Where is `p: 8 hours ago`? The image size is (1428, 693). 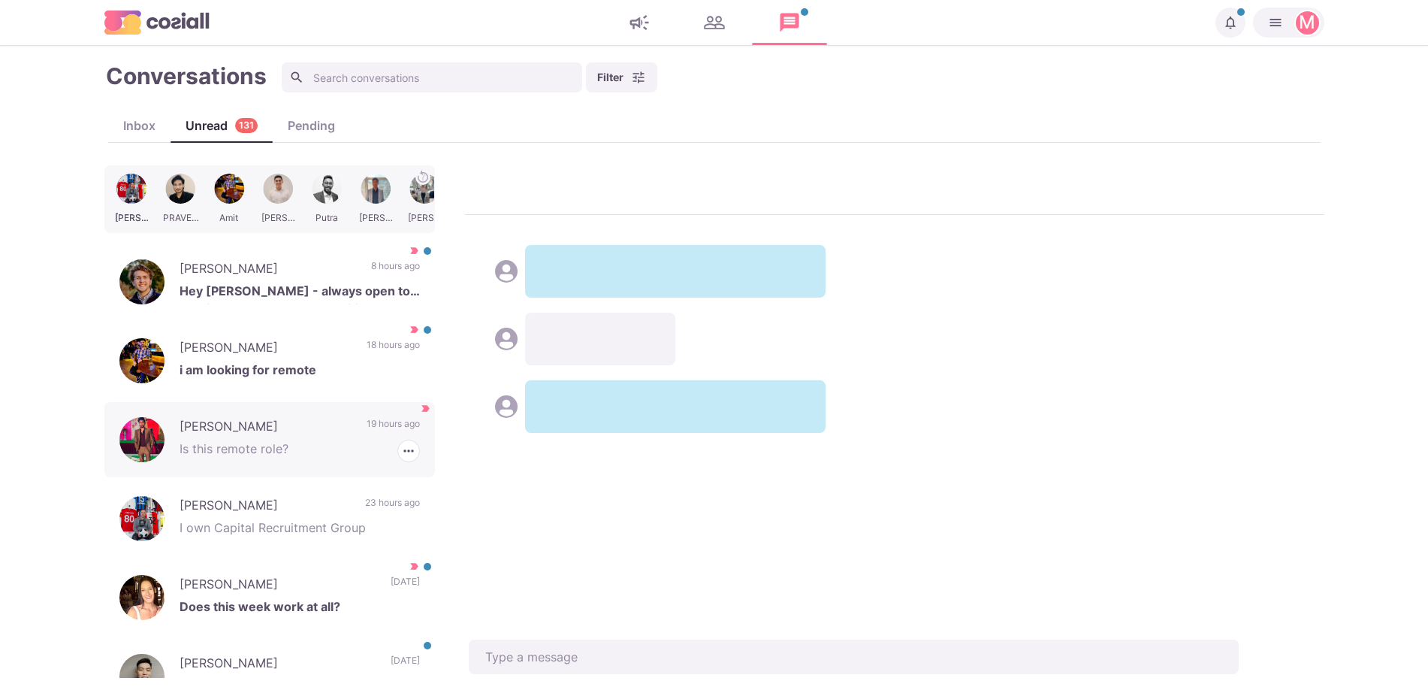 p: 8 hours ago is located at coordinates (395, 271).